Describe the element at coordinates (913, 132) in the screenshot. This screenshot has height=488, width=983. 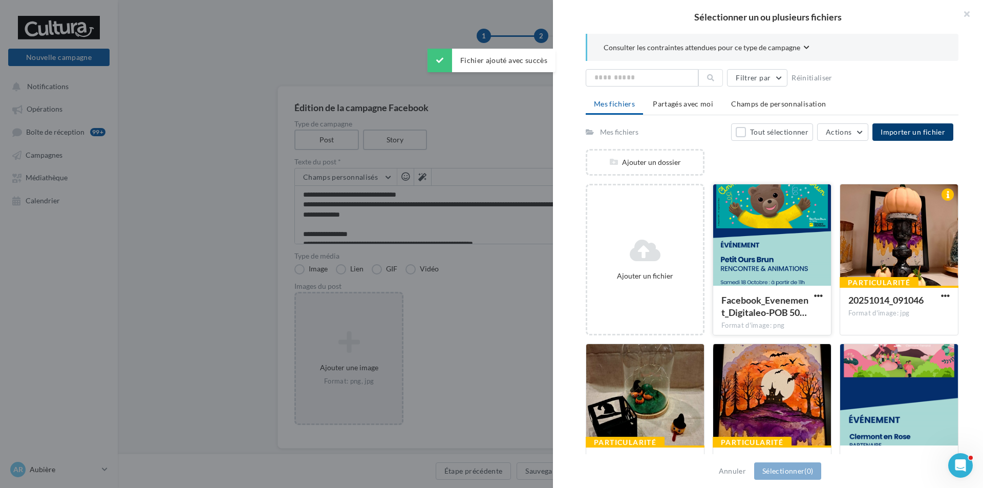
I see `span: Importer un fichier` at that location.